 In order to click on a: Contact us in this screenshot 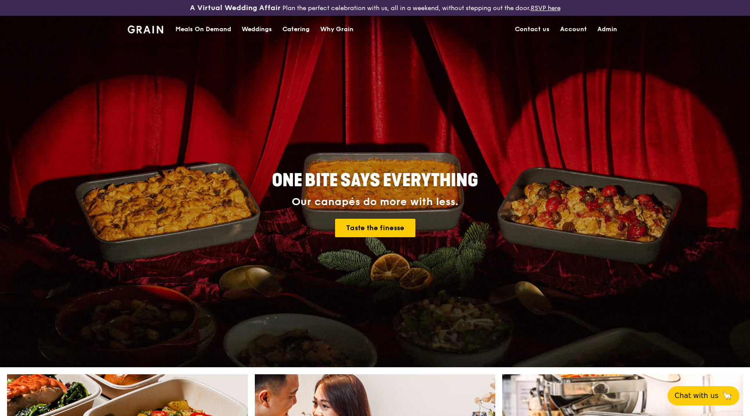, I will do `click(532, 29)`.